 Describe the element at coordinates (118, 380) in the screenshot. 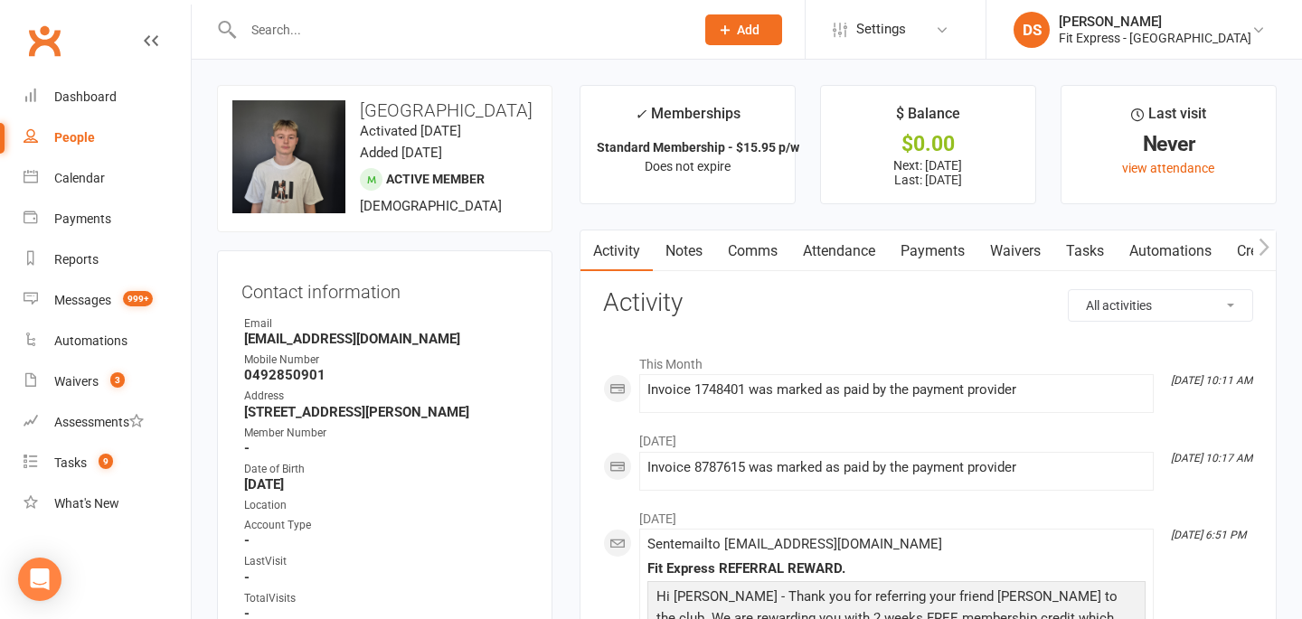

I see `span: 3` at that location.